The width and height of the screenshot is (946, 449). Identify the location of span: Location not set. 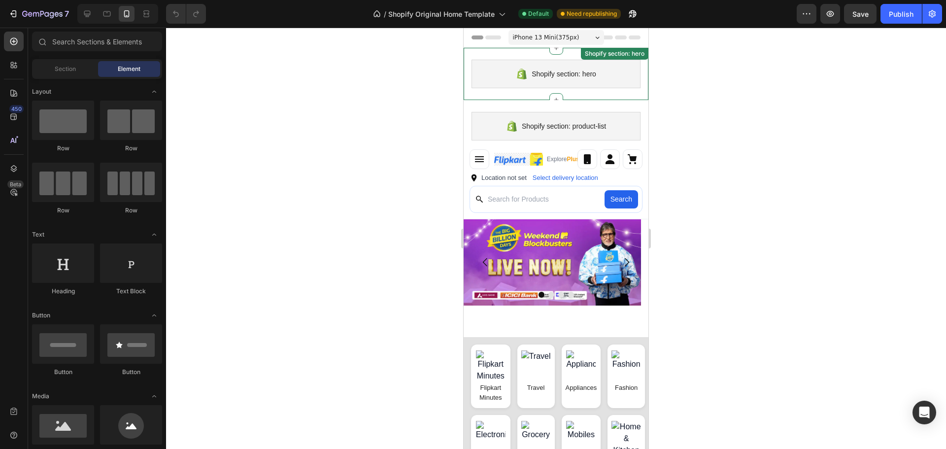
(40, 150).